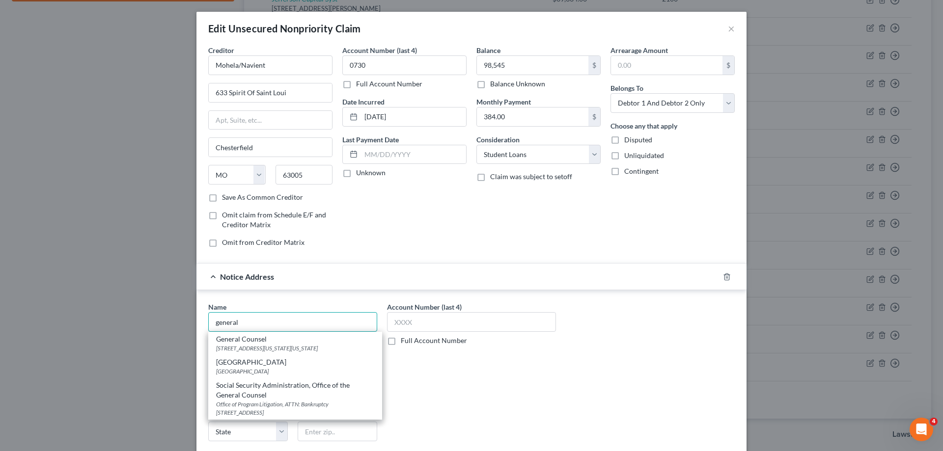 This screenshot has width=943, height=451. Describe the element at coordinates (644, 126) in the screenshot. I see `label: Choose any that apply` at that location.